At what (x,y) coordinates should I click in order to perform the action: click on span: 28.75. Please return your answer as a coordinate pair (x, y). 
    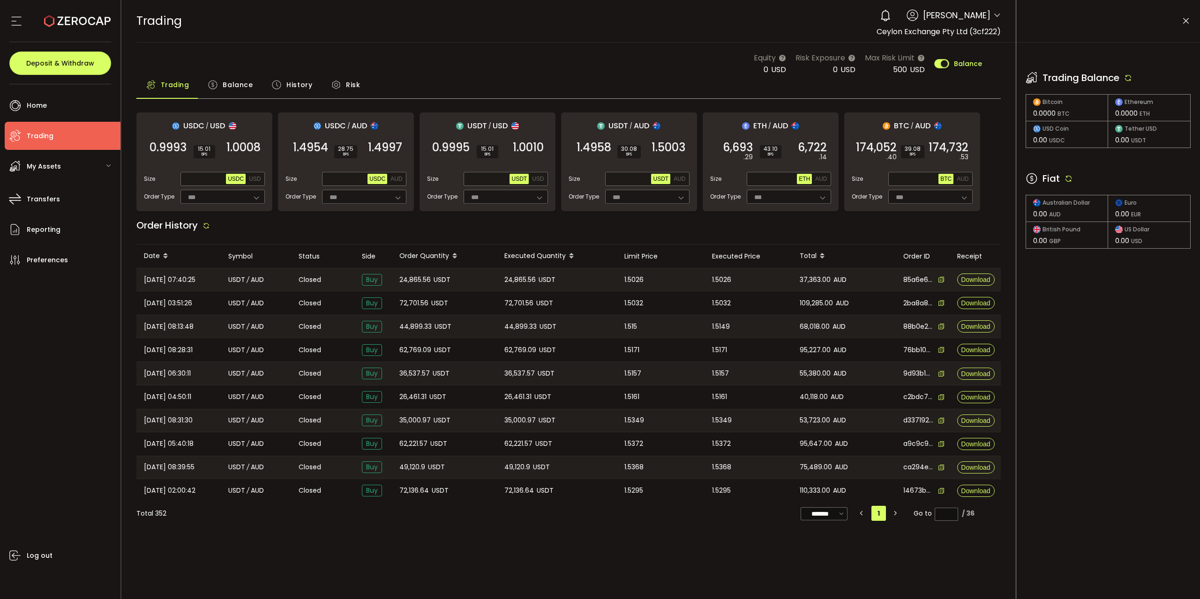
    Looking at the image, I should click on (345, 149).